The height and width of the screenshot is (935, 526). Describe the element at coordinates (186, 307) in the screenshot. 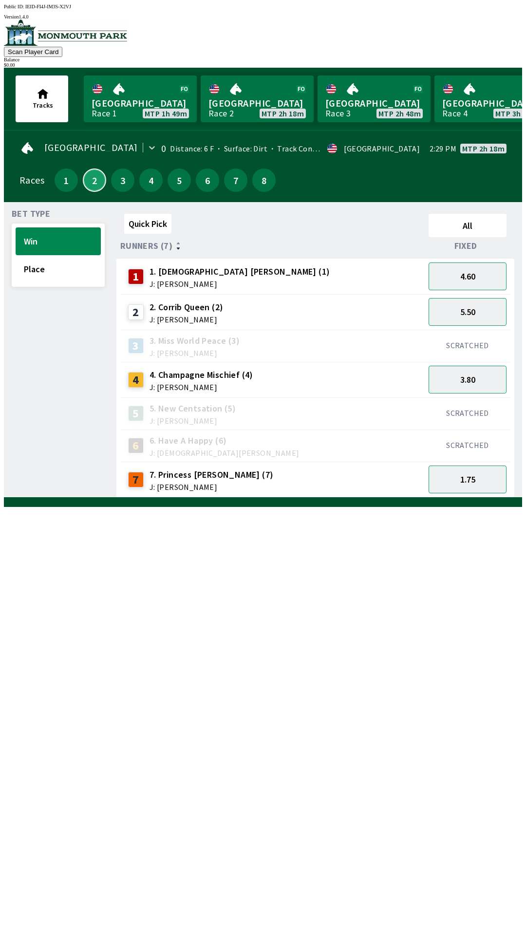

I see `span: 2. Corrib Queen (2)` at that location.